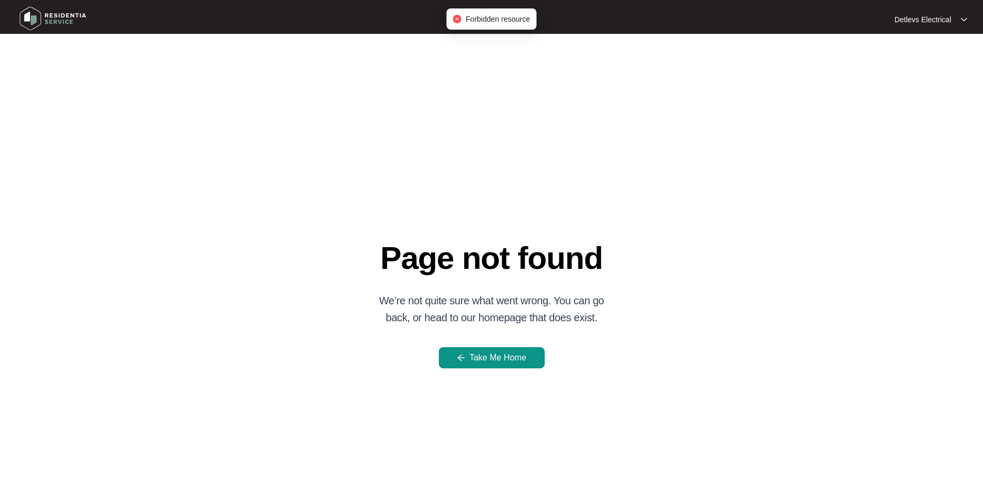 The width and height of the screenshot is (983, 489). Describe the element at coordinates (457, 19) in the screenshot. I see `span: close-circle` at that location.